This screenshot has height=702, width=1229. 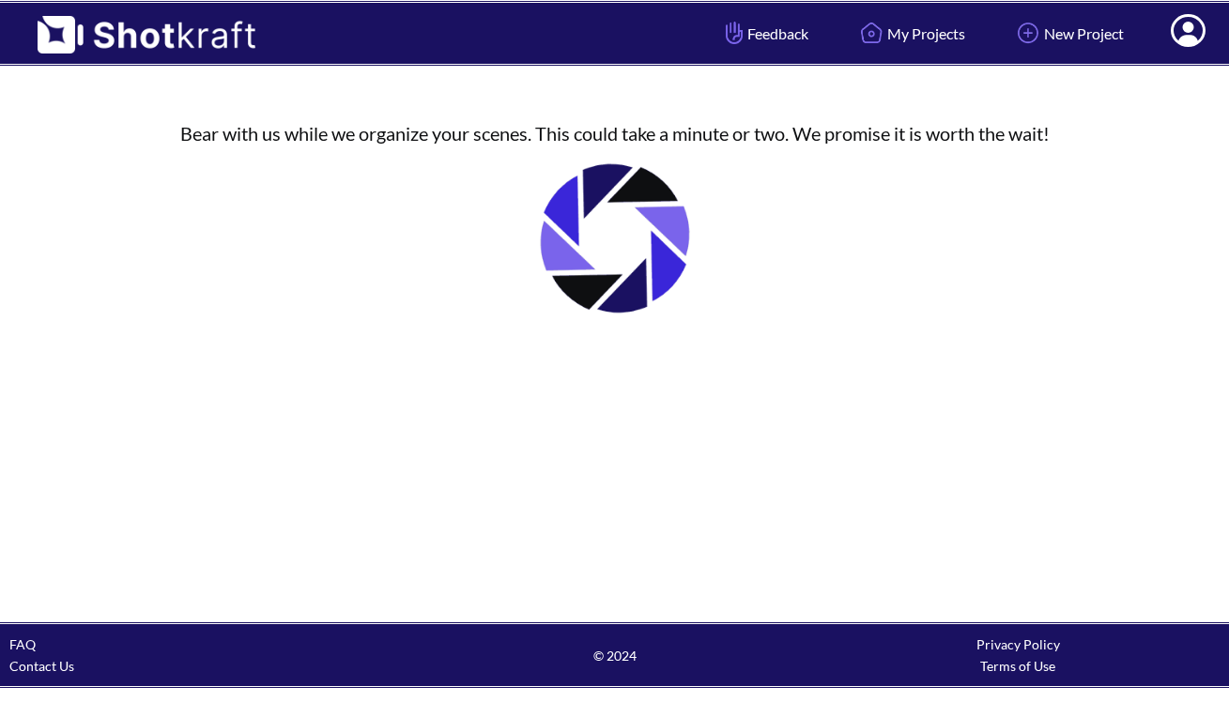 What do you see at coordinates (1067, 33) in the screenshot?
I see `a: New Project` at bounding box center [1067, 33].